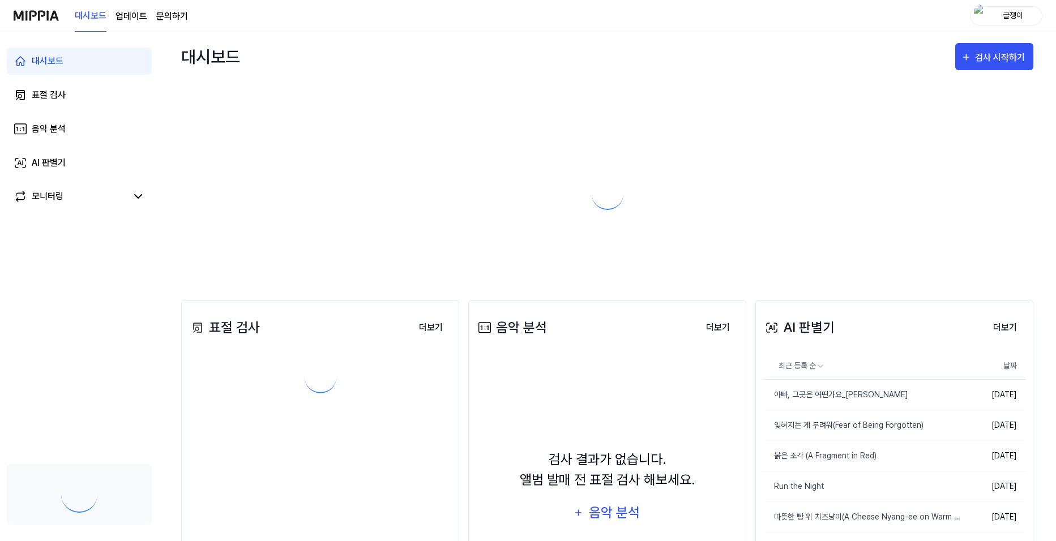 The width and height of the screenshot is (1056, 541). I want to click on a: 모니터링, so click(70, 196).